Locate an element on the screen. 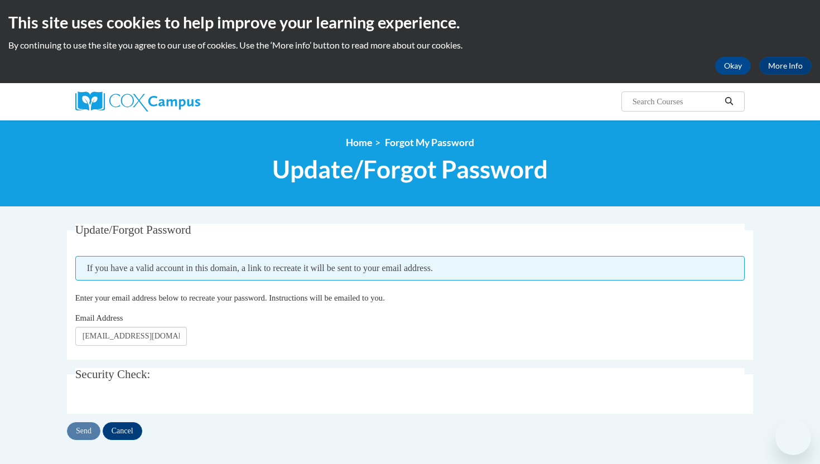 Image resolution: width=820 pixels, height=464 pixels. button: Okay is located at coordinates (733, 66).